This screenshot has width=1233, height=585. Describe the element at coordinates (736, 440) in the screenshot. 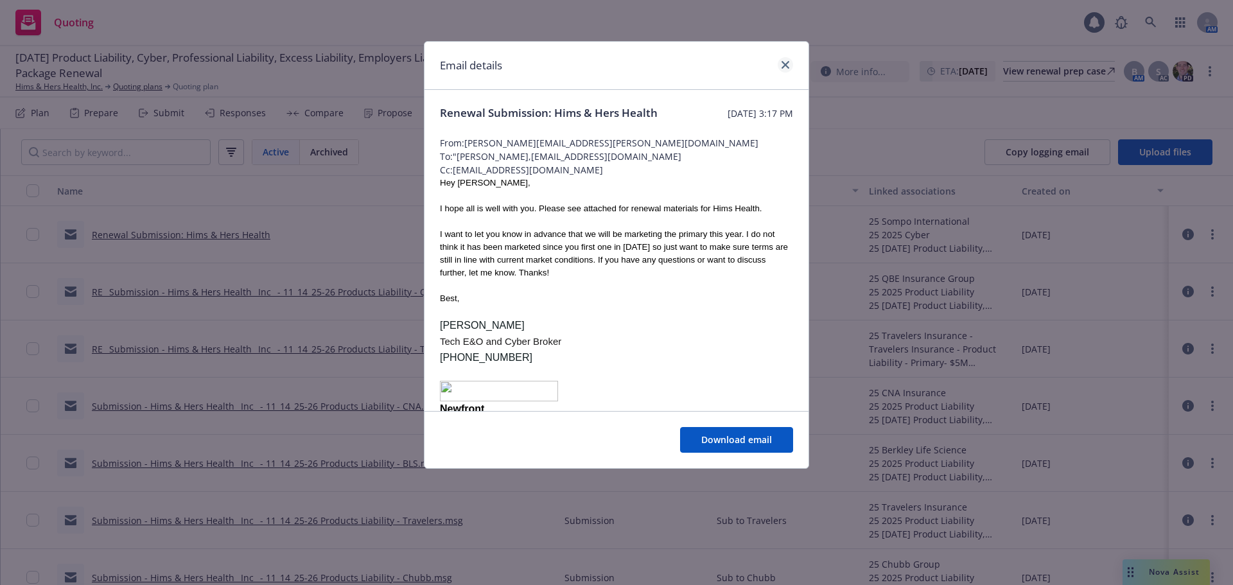

I see `button: Download email` at that location.